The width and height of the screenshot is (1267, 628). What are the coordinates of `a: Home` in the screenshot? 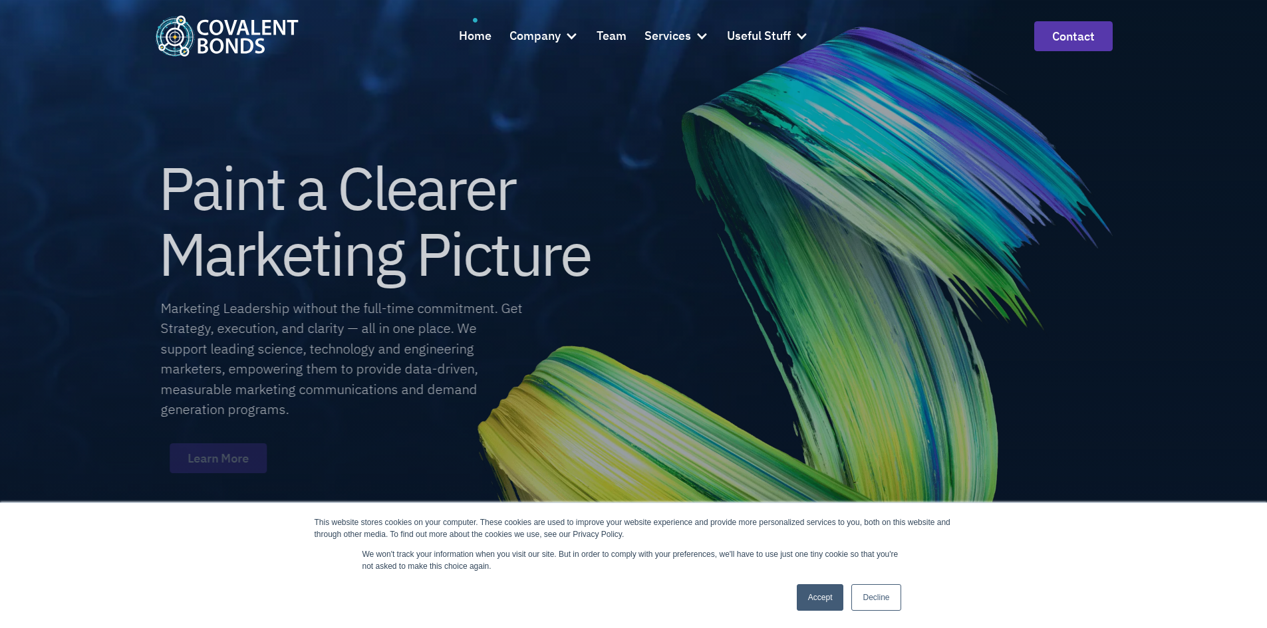 It's located at (475, 36).